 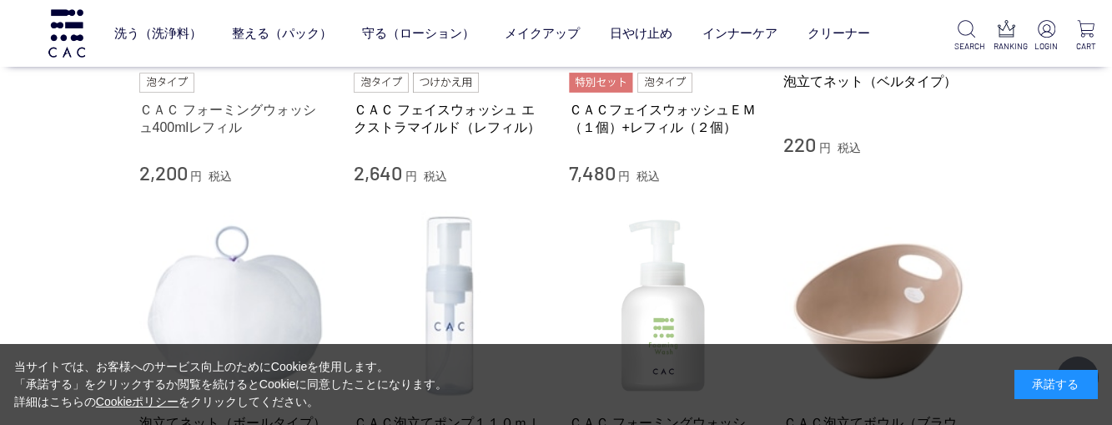 I want to click on img: 泡立てネット（ボールタイプ）, so click(x=234, y=305).